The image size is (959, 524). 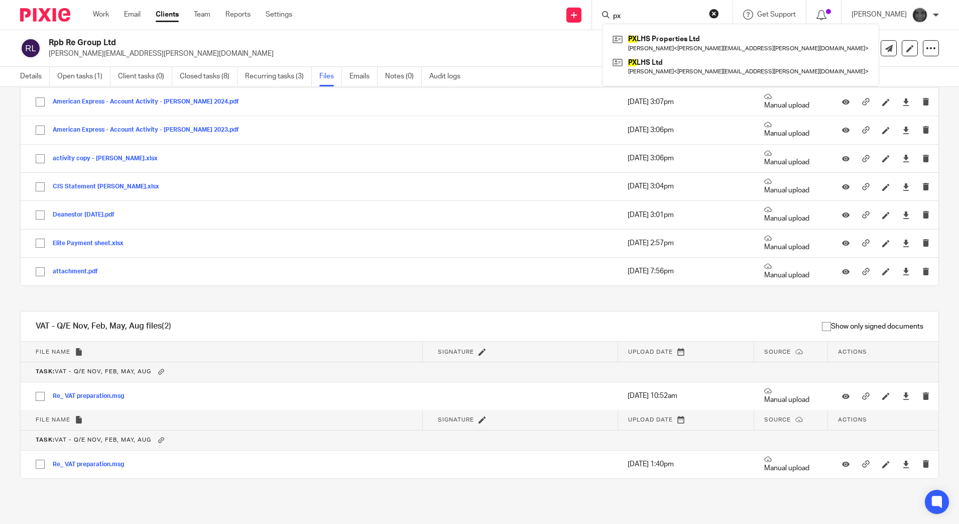 I want to click on a: Emails, so click(x=364, y=76).